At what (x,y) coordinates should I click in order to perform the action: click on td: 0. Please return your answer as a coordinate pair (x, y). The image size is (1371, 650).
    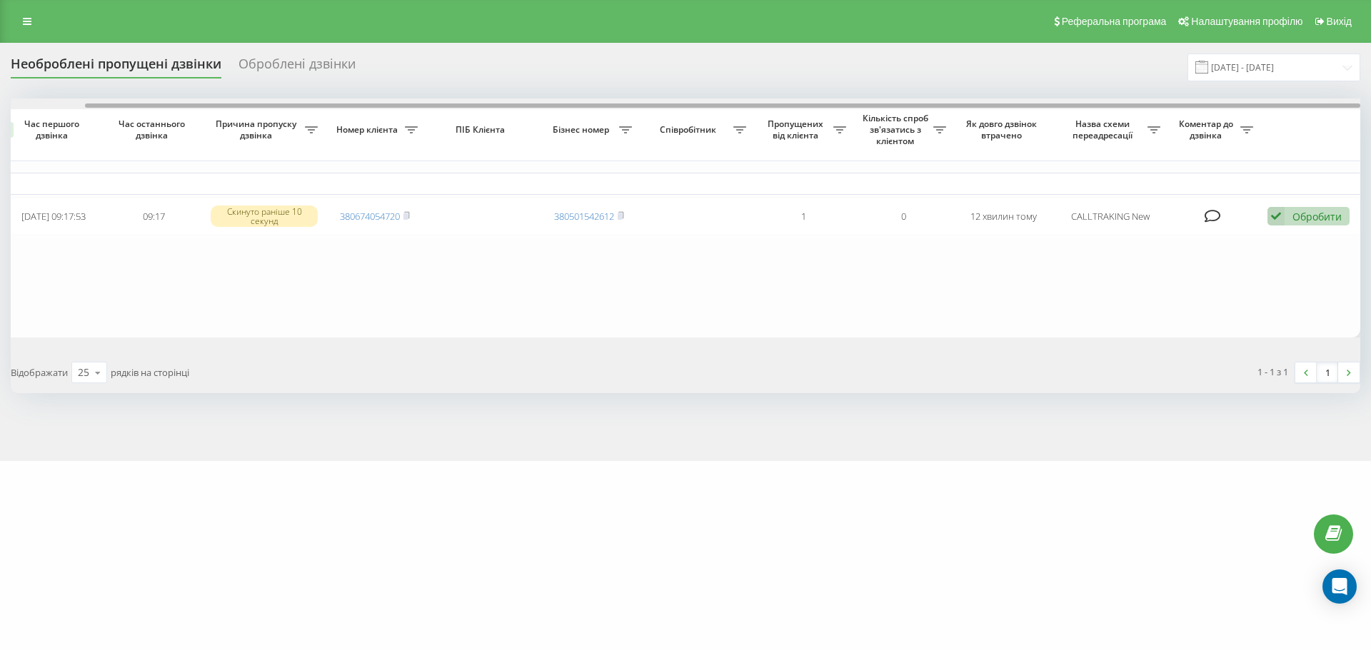
    Looking at the image, I should click on (903, 216).